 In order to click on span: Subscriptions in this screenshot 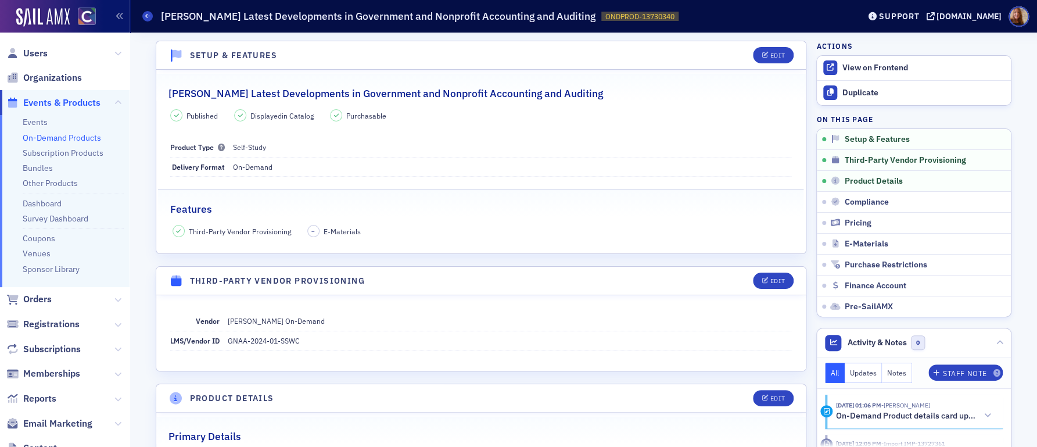, I will do `click(52, 349)`.